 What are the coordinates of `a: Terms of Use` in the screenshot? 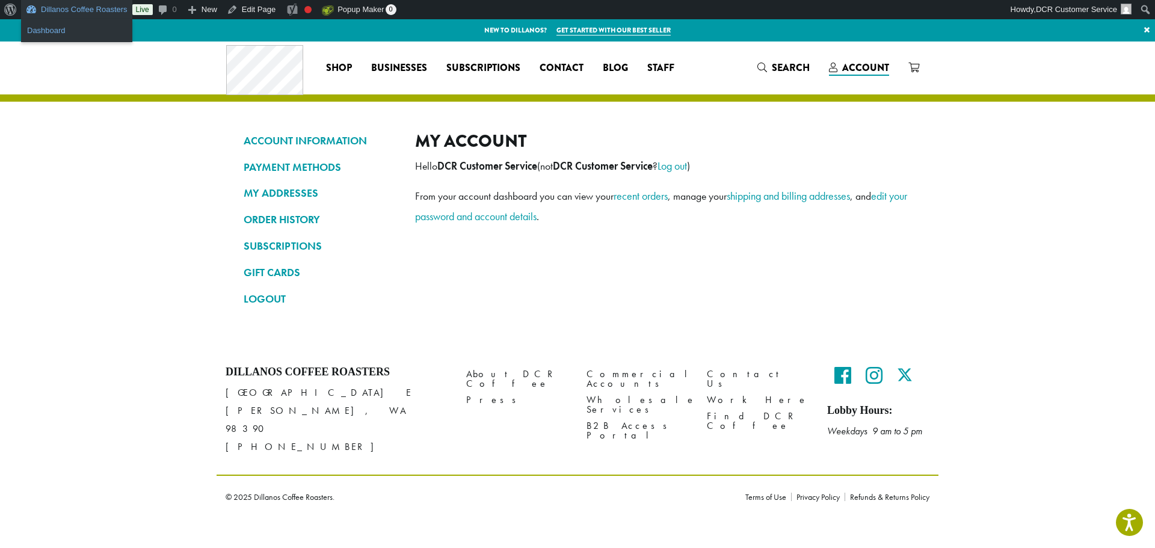 It's located at (768, 497).